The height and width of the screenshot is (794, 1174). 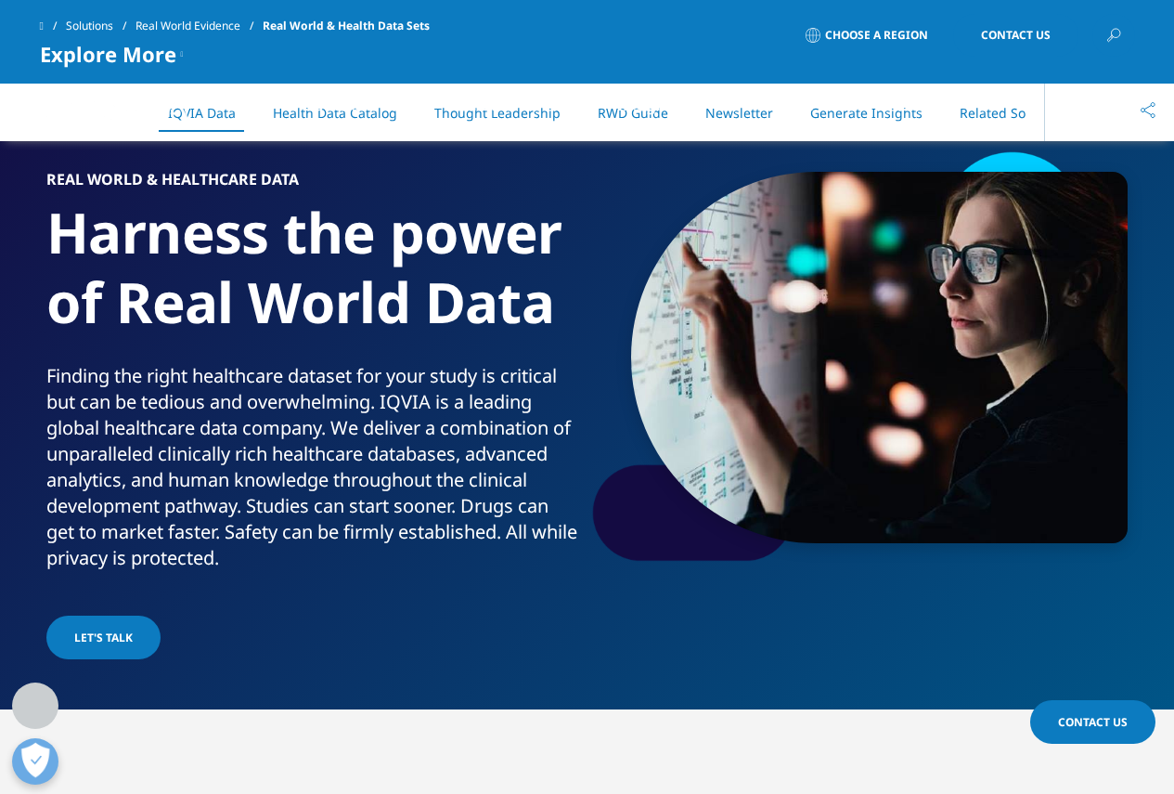 What do you see at coordinates (649, 104) in the screenshot?
I see `a: Insights` at bounding box center [649, 104].